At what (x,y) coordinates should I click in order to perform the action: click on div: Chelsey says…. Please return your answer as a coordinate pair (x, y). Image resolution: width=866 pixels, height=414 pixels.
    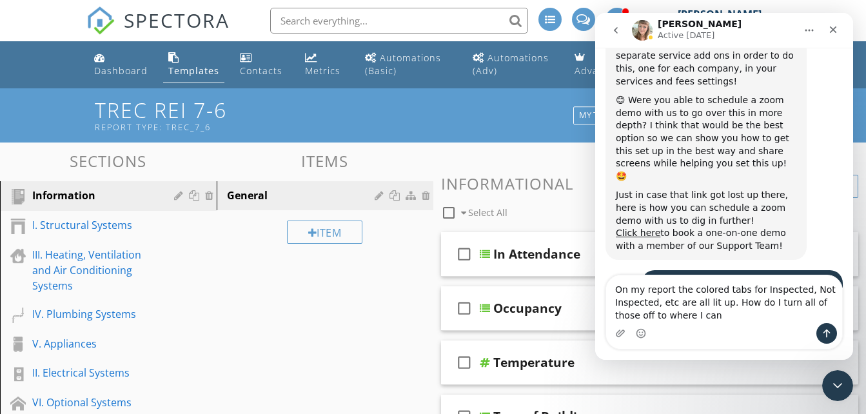
    Looking at the image, I should click on (129, 130).